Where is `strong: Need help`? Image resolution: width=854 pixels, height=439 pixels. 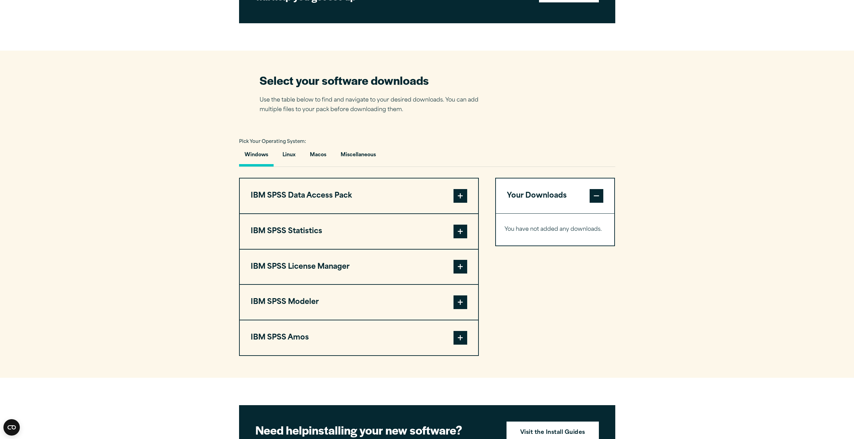 strong: Need help is located at coordinates (282, 430).